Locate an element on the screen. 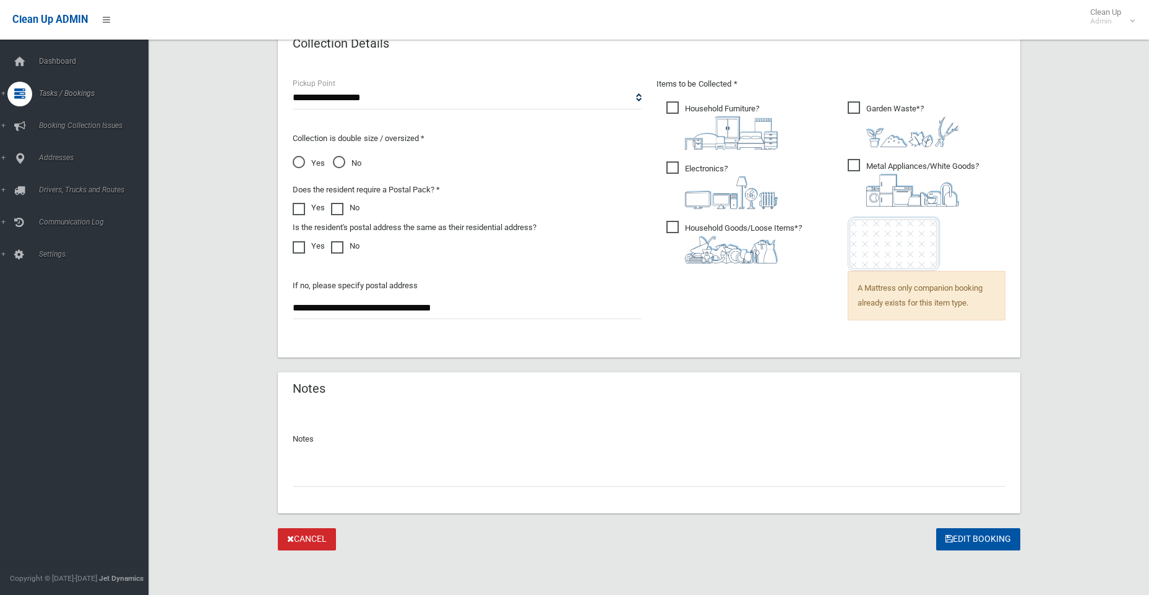 The image size is (1149, 595). header: Notes is located at coordinates (309, 389).